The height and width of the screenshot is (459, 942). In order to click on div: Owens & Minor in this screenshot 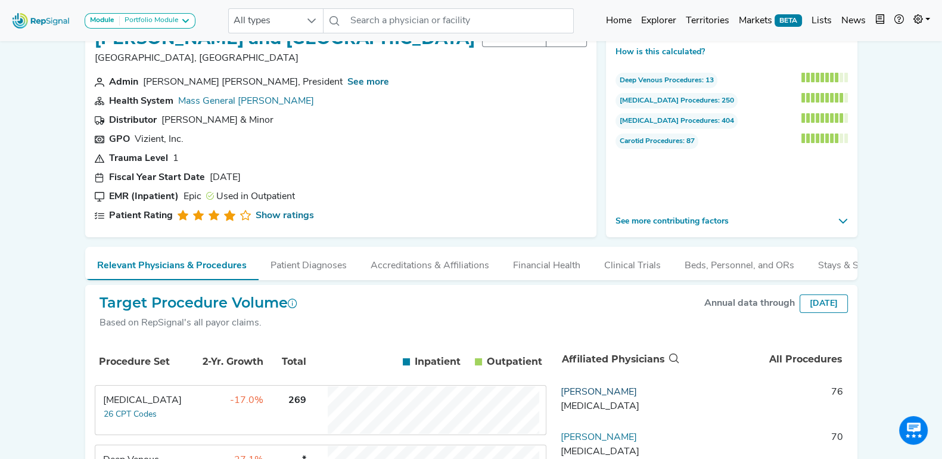, I will do `click(217, 120)`.